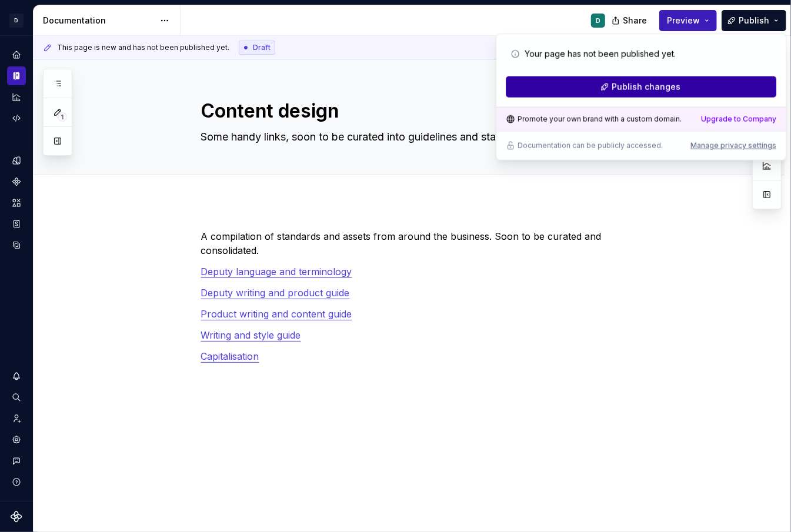 This screenshot has height=532, width=791. What do you see at coordinates (16, 397) in the screenshot?
I see `button: Search ⌘K` at bounding box center [16, 397].